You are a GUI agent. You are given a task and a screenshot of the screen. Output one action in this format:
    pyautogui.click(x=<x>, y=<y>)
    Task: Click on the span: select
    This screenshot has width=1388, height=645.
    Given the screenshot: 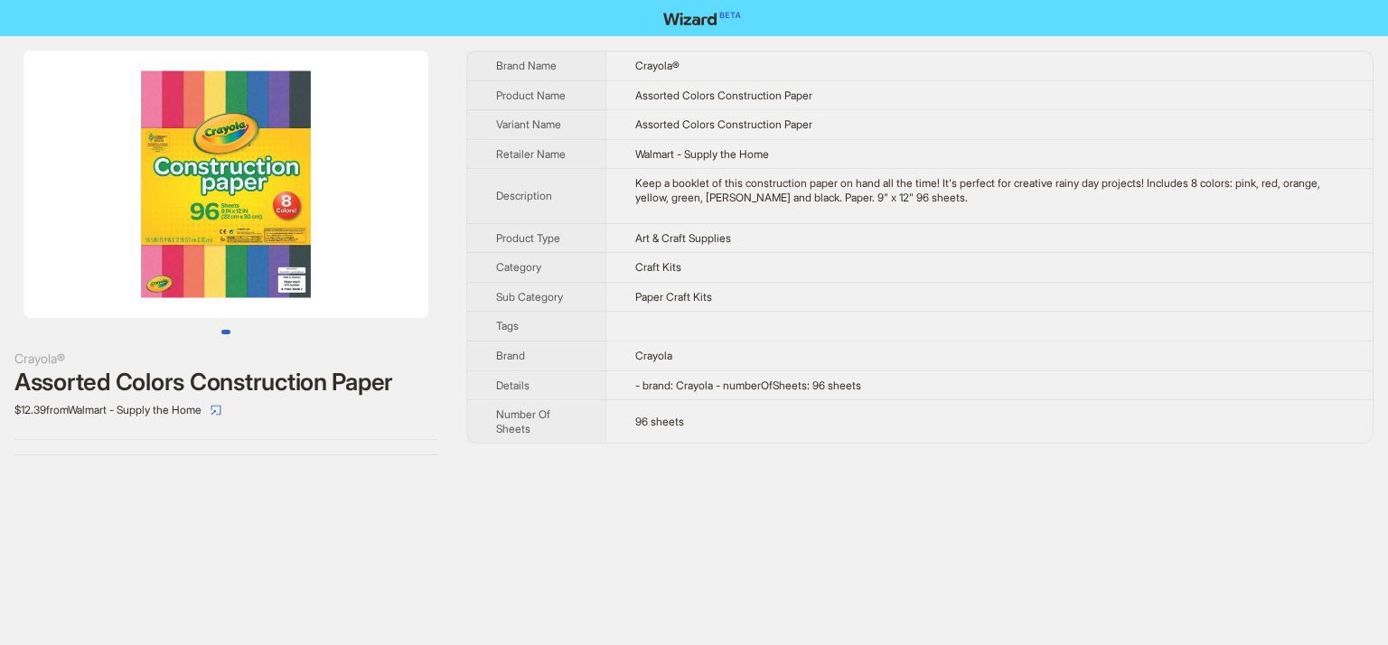 What is the action you would take?
    pyautogui.click(x=216, y=410)
    